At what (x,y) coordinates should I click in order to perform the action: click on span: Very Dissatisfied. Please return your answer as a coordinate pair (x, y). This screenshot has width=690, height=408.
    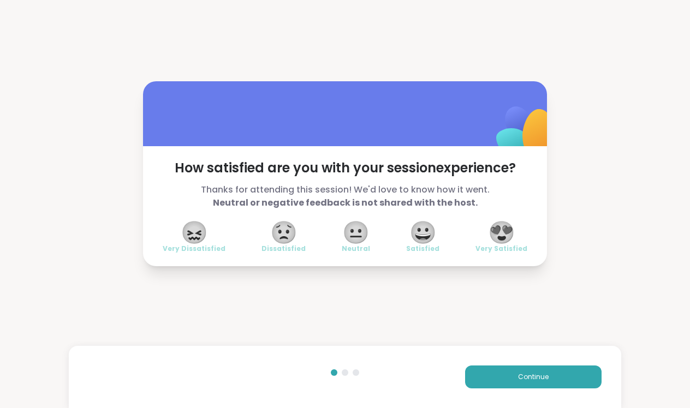
    Looking at the image, I should click on (194, 249).